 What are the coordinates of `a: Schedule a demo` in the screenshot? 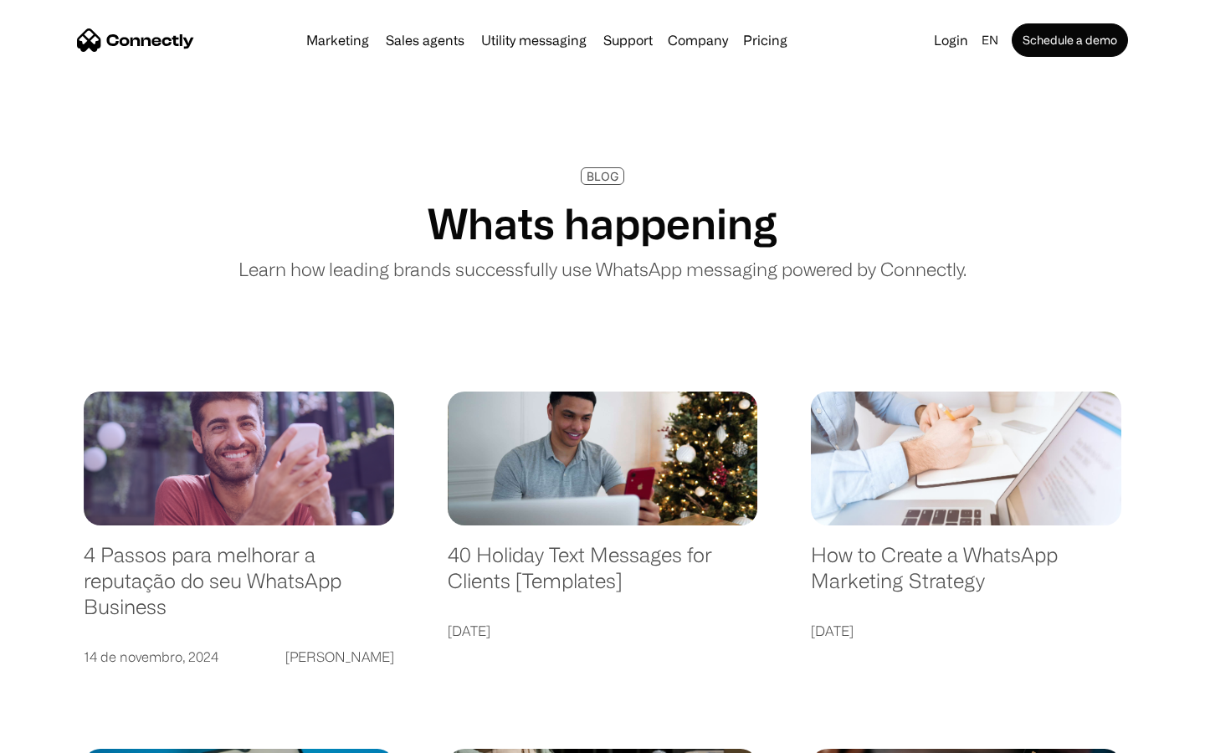 It's located at (1070, 40).